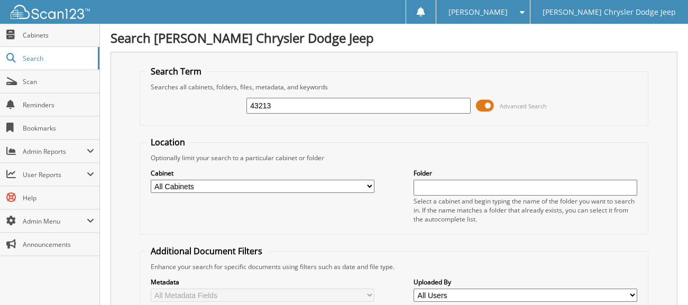 The width and height of the screenshot is (688, 305). What do you see at coordinates (58, 81) in the screenshot?
I see `span: Scan` at bounding box center [58, 81].